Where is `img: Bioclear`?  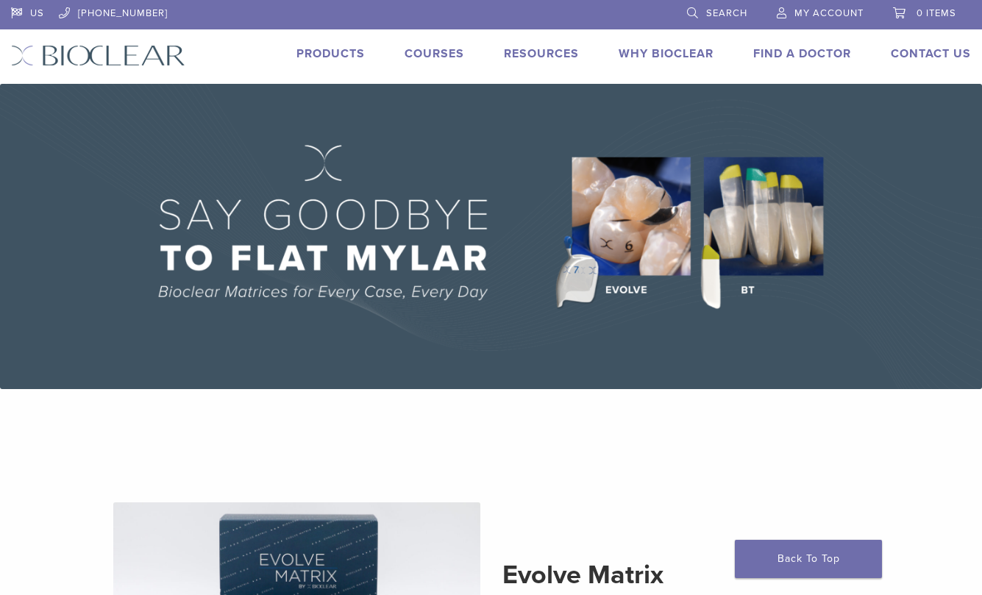 img: Bioclear is located at coordinates (98, 55).